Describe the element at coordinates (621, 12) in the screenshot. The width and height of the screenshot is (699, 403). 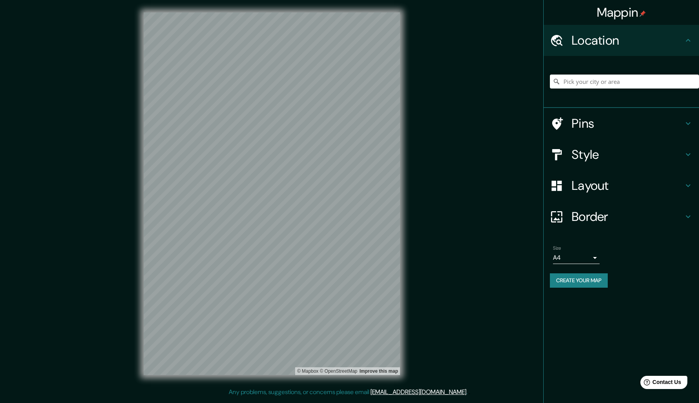
I see `h4: Mappin` at that location.